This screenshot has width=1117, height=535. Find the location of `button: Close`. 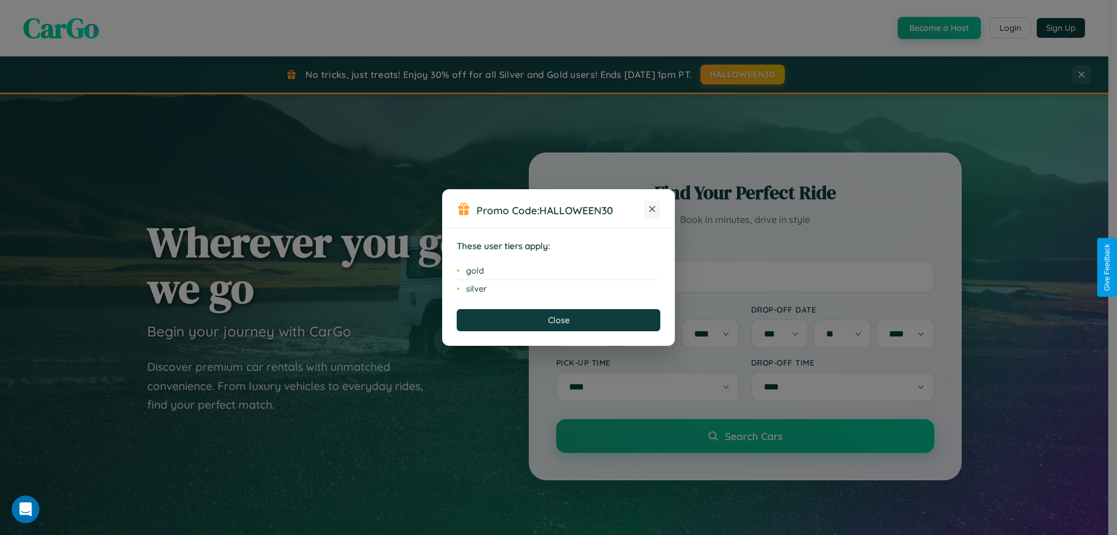

button: Close is located at coordinates (558, 320).